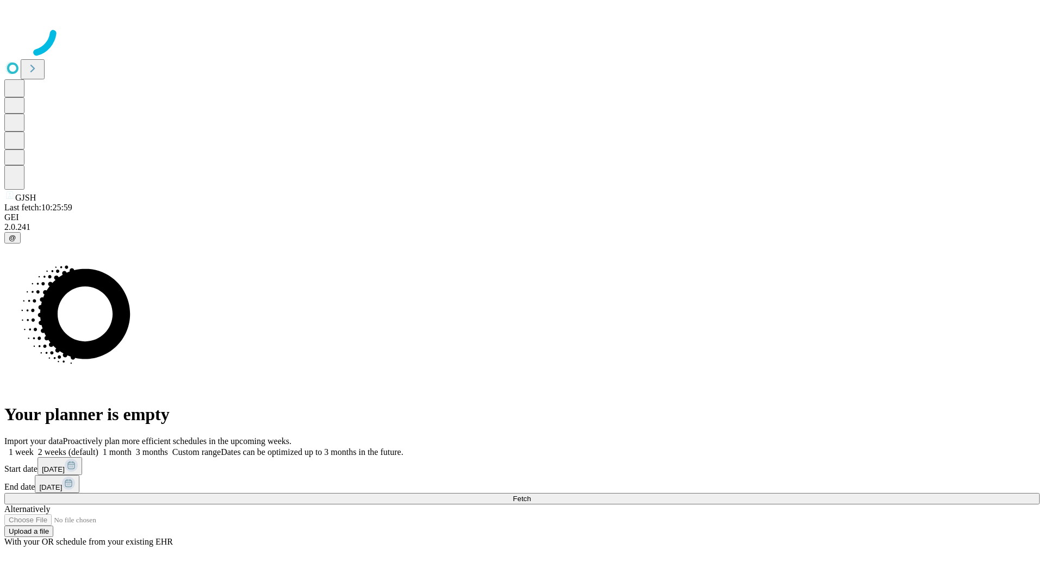 The width and height of the screenshot is (1044, 587). I want to click on button: Fetch, so click(522, 499).